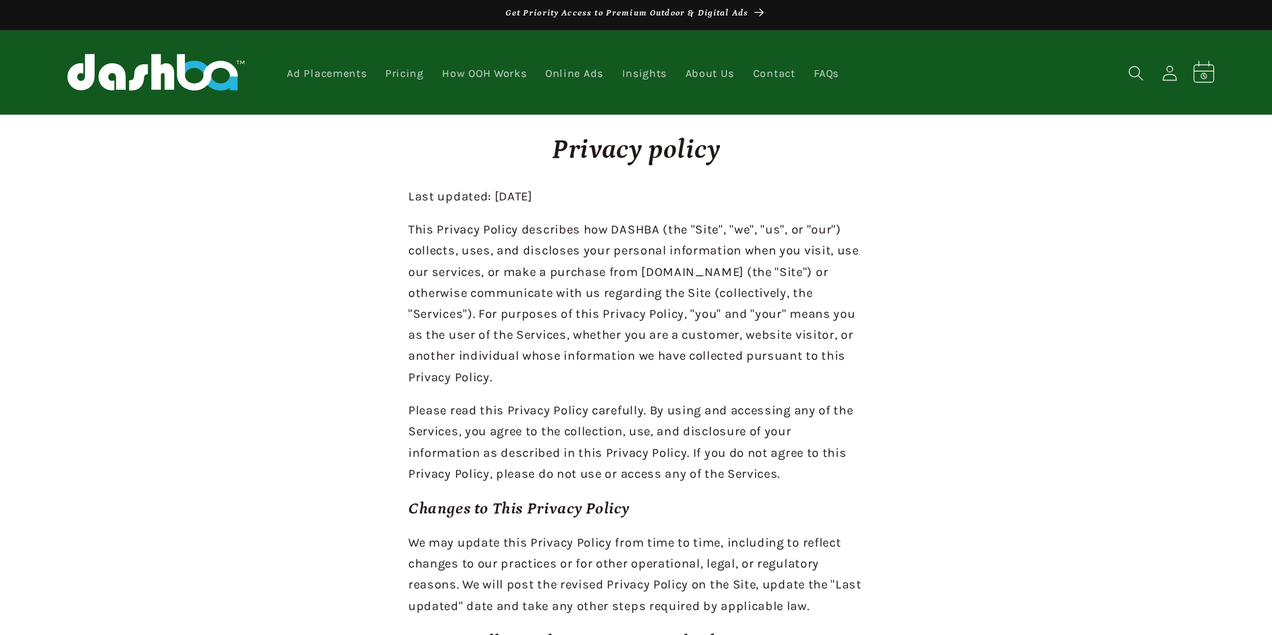 The width and height of the screenshot is (1272, 635). I want to click on a: Contact, so click(774, 74).